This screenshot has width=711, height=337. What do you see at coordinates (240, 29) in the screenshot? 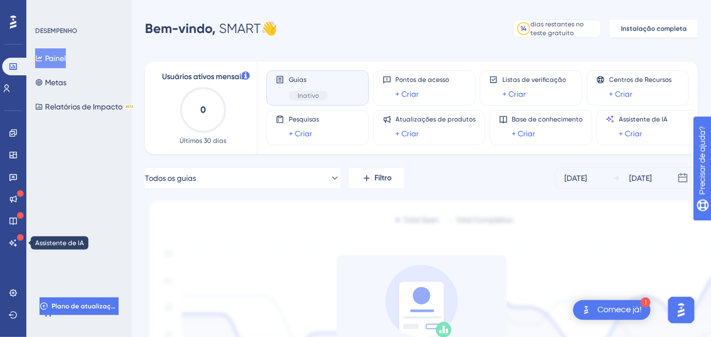
I see `font: SMART` at bounding box center [240, 29].